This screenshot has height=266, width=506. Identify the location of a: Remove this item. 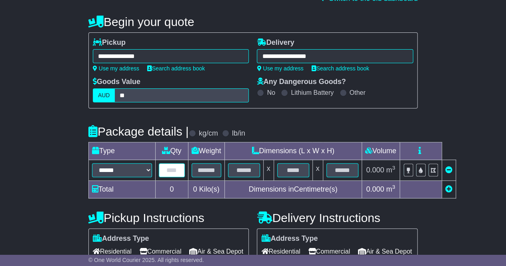
(449, 170).